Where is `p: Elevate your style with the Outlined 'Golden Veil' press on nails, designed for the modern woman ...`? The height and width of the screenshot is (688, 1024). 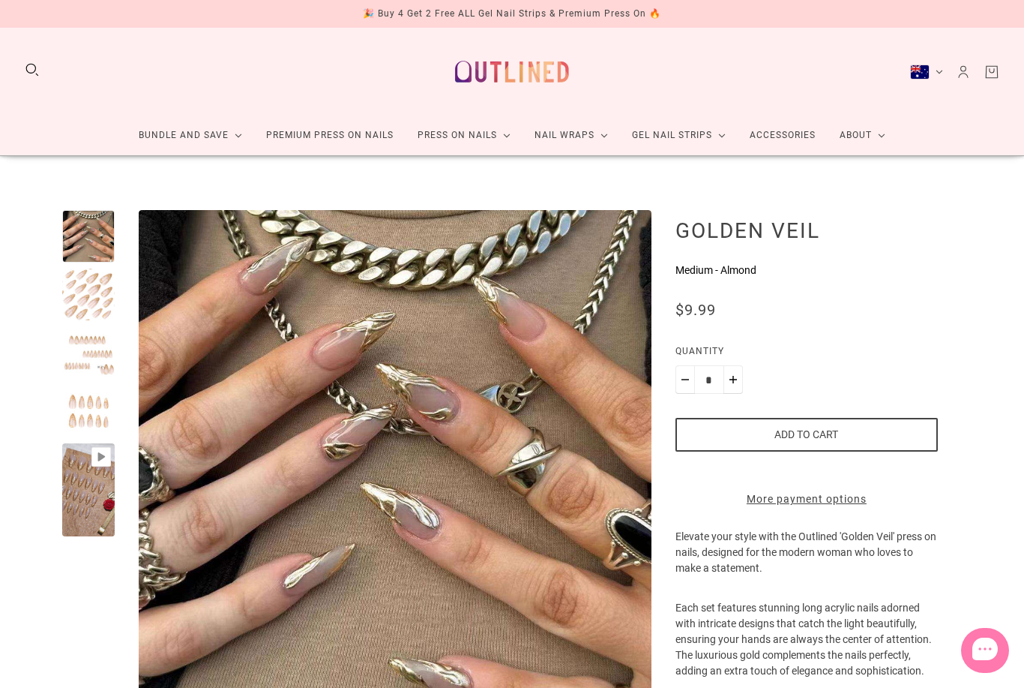
p: Elevate your style with the Outlined 'Golden Veil' press on nails, designed for the modern woman ... is located at coordinates (807, 564).